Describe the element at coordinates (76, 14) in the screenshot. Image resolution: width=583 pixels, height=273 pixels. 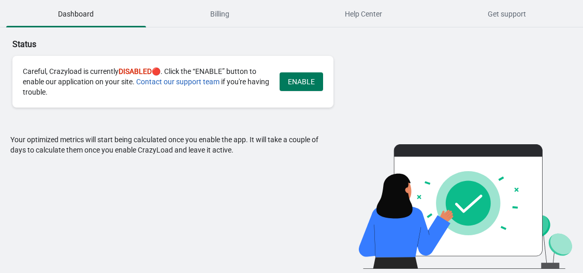
I see `button: Dashboard` at that location.